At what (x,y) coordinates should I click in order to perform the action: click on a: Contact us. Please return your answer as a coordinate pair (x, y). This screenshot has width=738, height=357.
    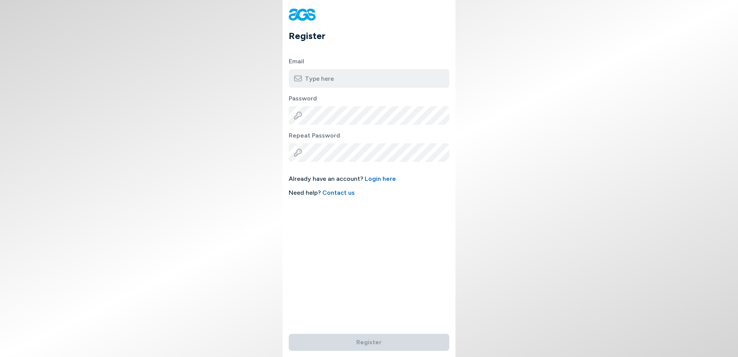
    Looking at the image, I should click on (339, 192).